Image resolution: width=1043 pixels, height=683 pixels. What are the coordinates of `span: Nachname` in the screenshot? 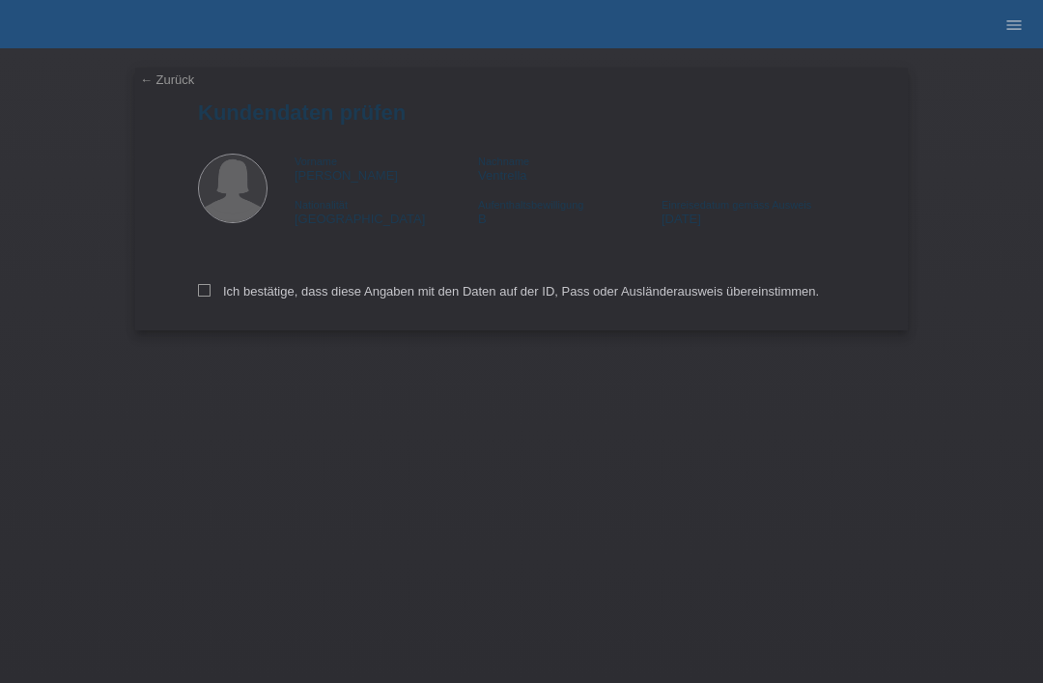 It's located at (503, 161).